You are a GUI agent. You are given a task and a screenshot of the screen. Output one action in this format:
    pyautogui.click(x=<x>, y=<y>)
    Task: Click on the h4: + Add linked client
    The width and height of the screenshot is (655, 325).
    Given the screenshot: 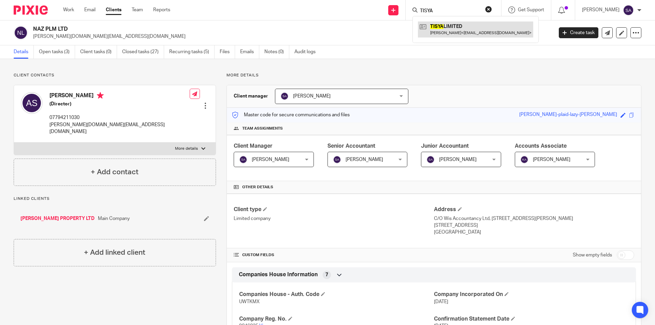 What is the action you would take?
    pyautogui.click(x=115, y=252)
    